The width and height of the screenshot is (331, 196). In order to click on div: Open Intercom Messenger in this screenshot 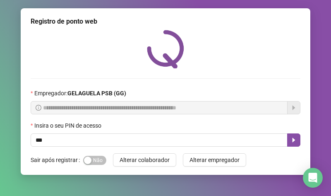, I will do `click(313, 178)`.